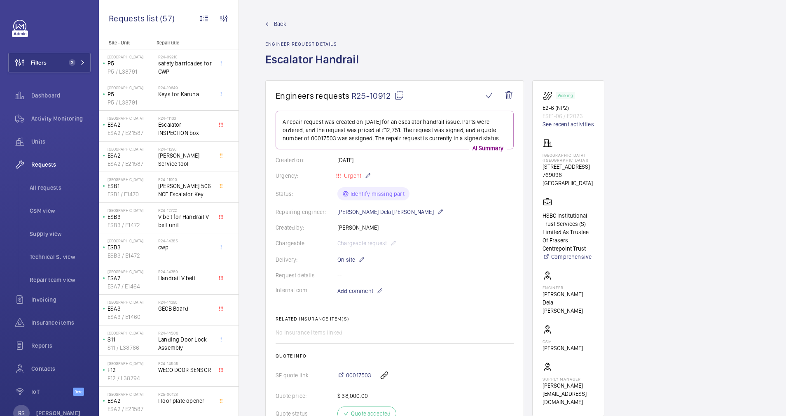 The height and width of the screenshot is (416, 786). Describe the element at coordinates (185, 247) in the screenshot. I see `span: cwp` at that location.